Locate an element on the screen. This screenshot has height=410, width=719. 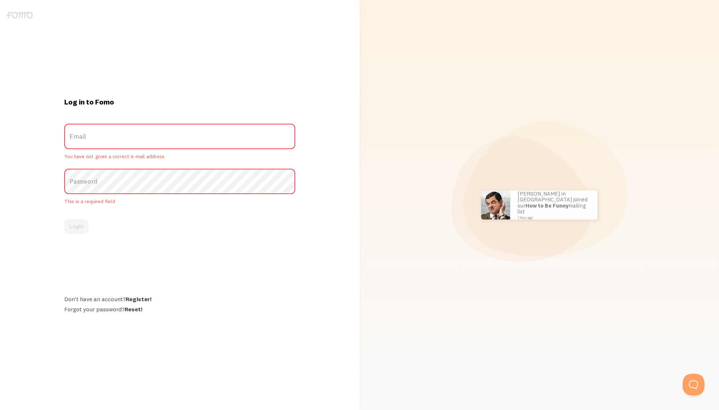
div: Forgot your password? is located at coordinates (180, 309).